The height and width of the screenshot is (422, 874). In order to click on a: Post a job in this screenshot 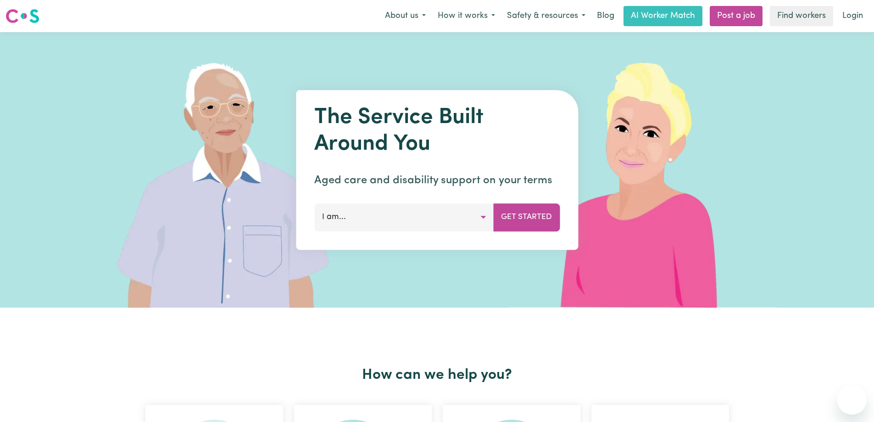, I will do `click(736, 16)`.